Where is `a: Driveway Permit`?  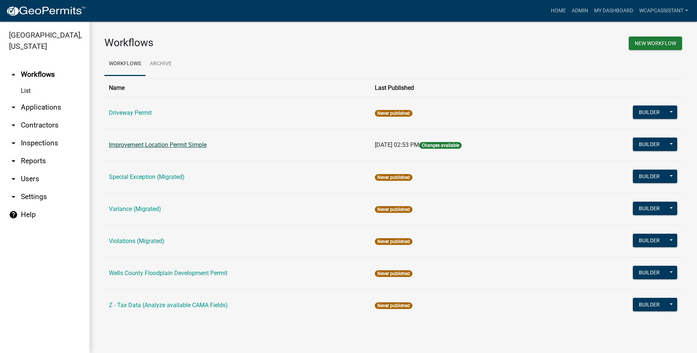 a: Driveway Permit is located at coordinates (130, 113).